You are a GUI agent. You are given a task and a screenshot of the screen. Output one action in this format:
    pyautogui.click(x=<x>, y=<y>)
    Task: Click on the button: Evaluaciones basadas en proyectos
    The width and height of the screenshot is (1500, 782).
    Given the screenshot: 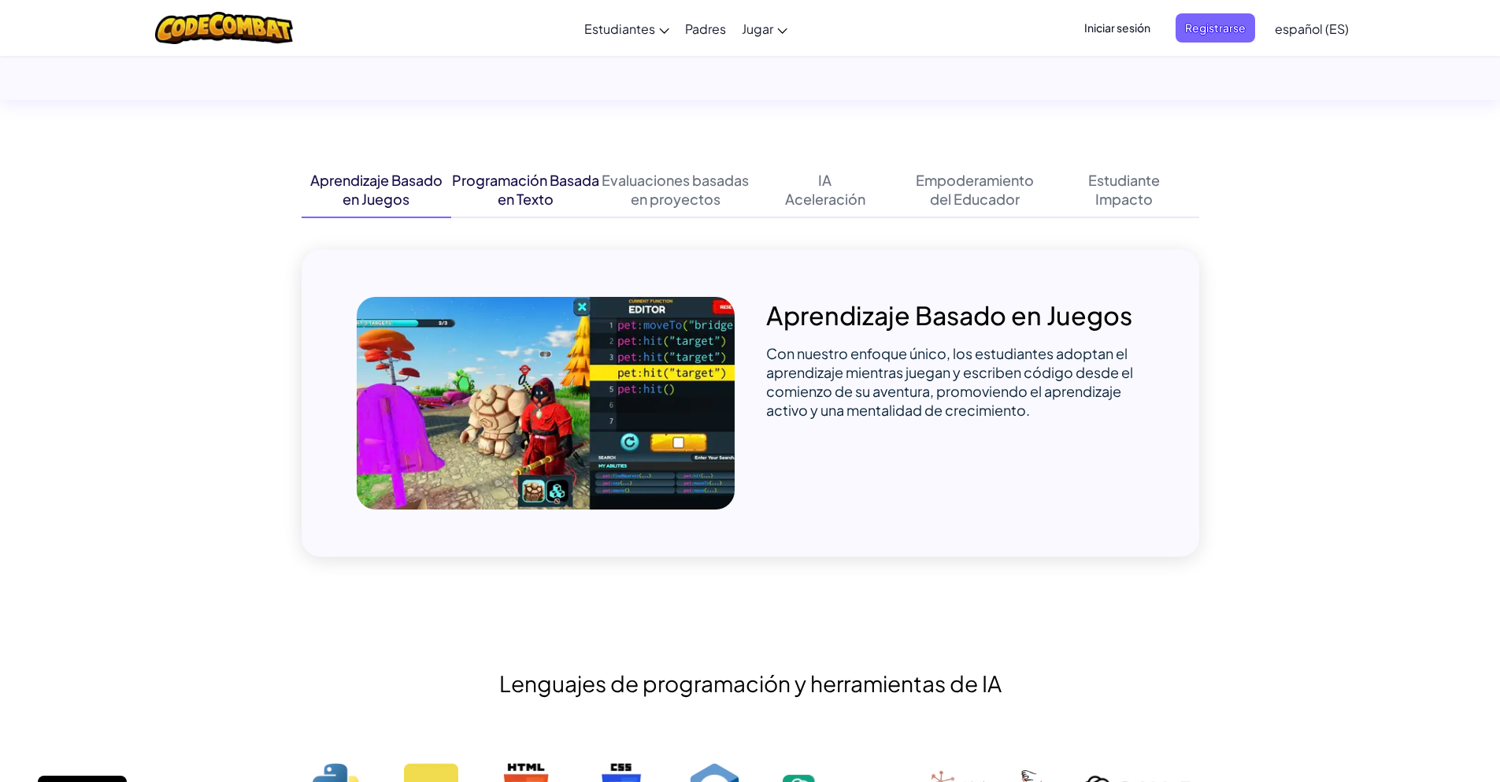 What is the action you would take?
    pyautogui.click(x=676, y=191)
    